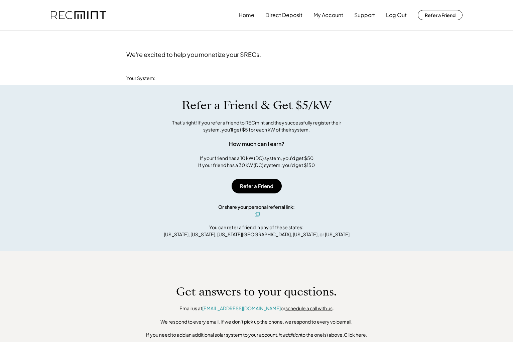 The height and width of the screenshot is (342, 513). What do you see at coordinates (257, 162) in the screenshot?
I see `div: If your friend has a 10 kW (DC) system, you'd get $50 If your friend has a 30 kW (DC) system, you...` at bounding box center [257, 162].